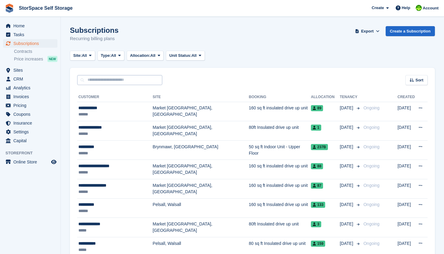 Image resolution: width=444 pixels, height=254 pixels. I want to click on span: Site:, so click(78, 56).